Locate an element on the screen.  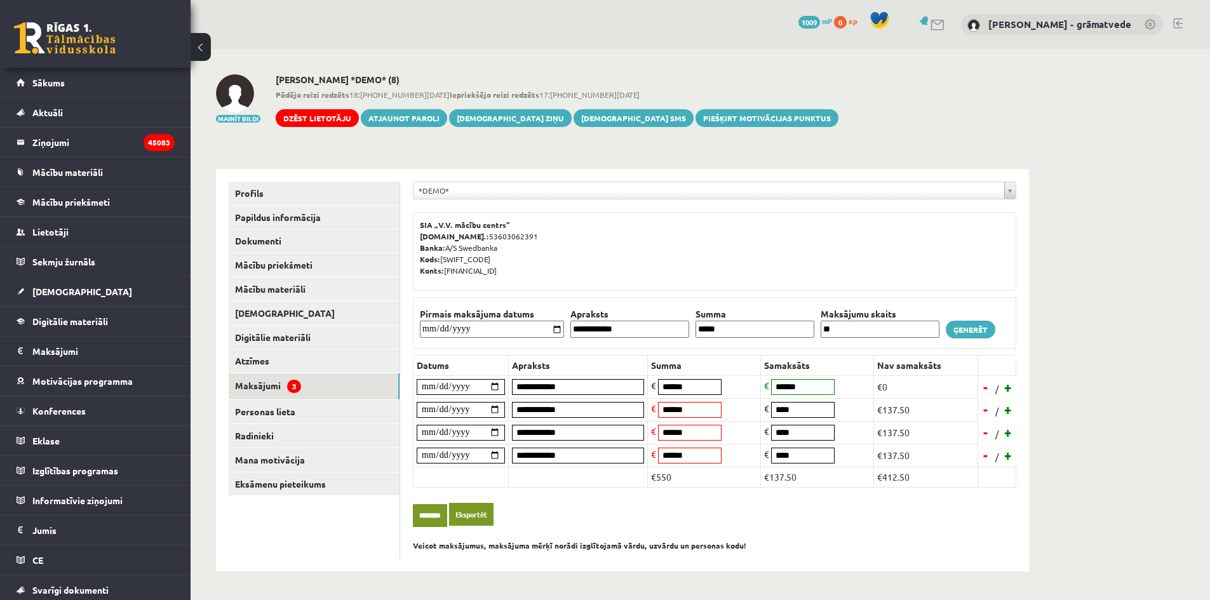
a: Maksājumi is located at coordinates (95, 351).